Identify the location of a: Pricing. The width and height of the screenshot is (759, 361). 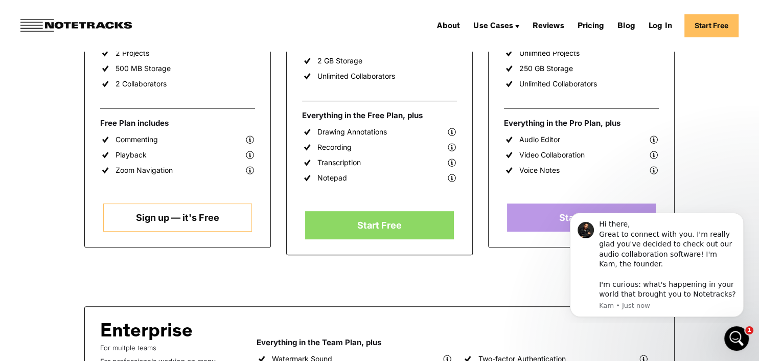
(591, 26).